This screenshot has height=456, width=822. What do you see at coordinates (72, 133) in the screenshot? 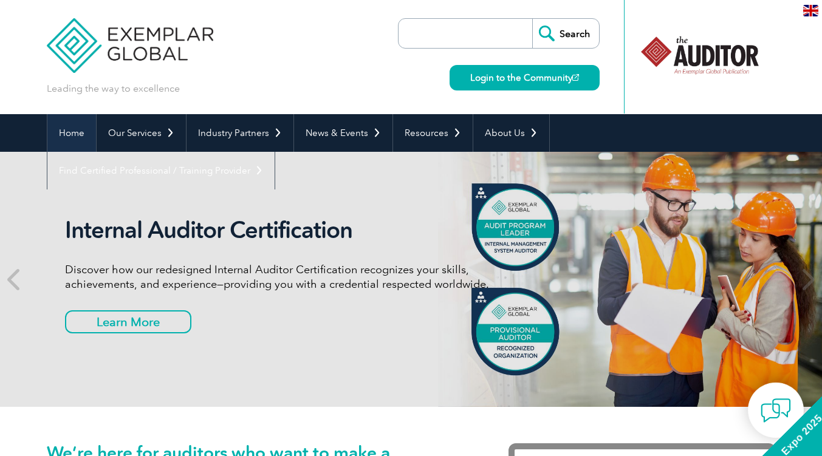
I see `a: Home` at bounding box center [72, 133].